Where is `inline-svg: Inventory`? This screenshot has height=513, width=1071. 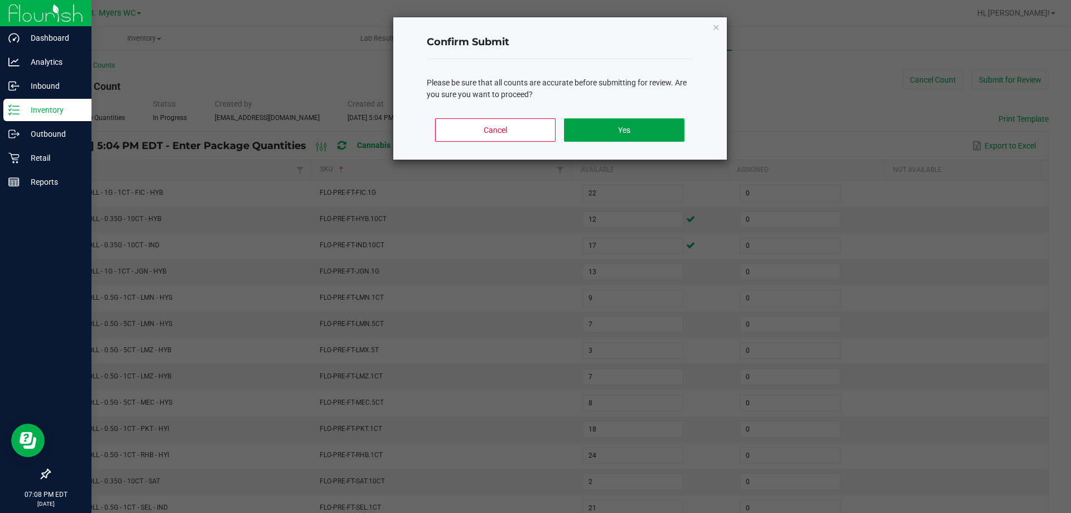 inline-svg: Inventory is located at coordinates (14, 110).